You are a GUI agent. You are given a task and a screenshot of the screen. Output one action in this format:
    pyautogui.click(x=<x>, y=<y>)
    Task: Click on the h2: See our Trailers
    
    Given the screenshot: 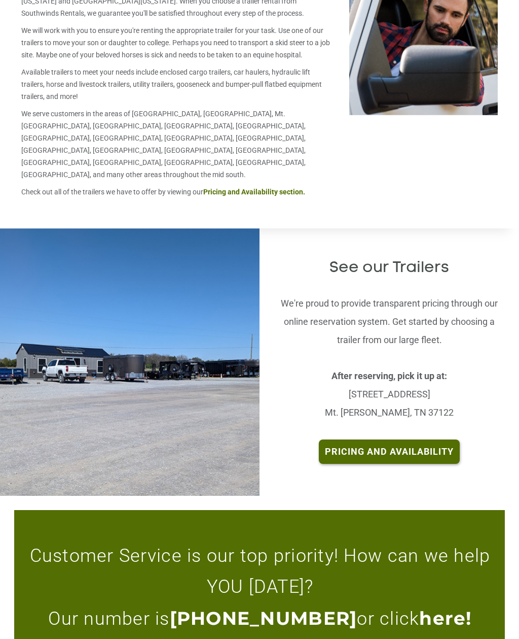 What is the action you would take?
    pyautogui.click(x=390, y=268)
    